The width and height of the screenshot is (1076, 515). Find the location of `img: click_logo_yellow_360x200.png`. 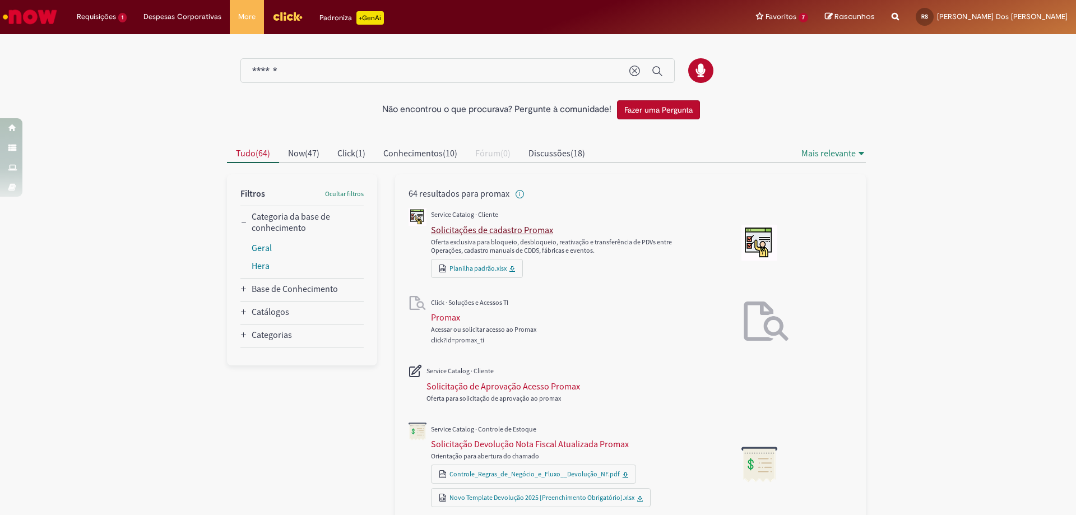

img: click_logo_yellow_360x200.png is located at coordinates (288, 16).